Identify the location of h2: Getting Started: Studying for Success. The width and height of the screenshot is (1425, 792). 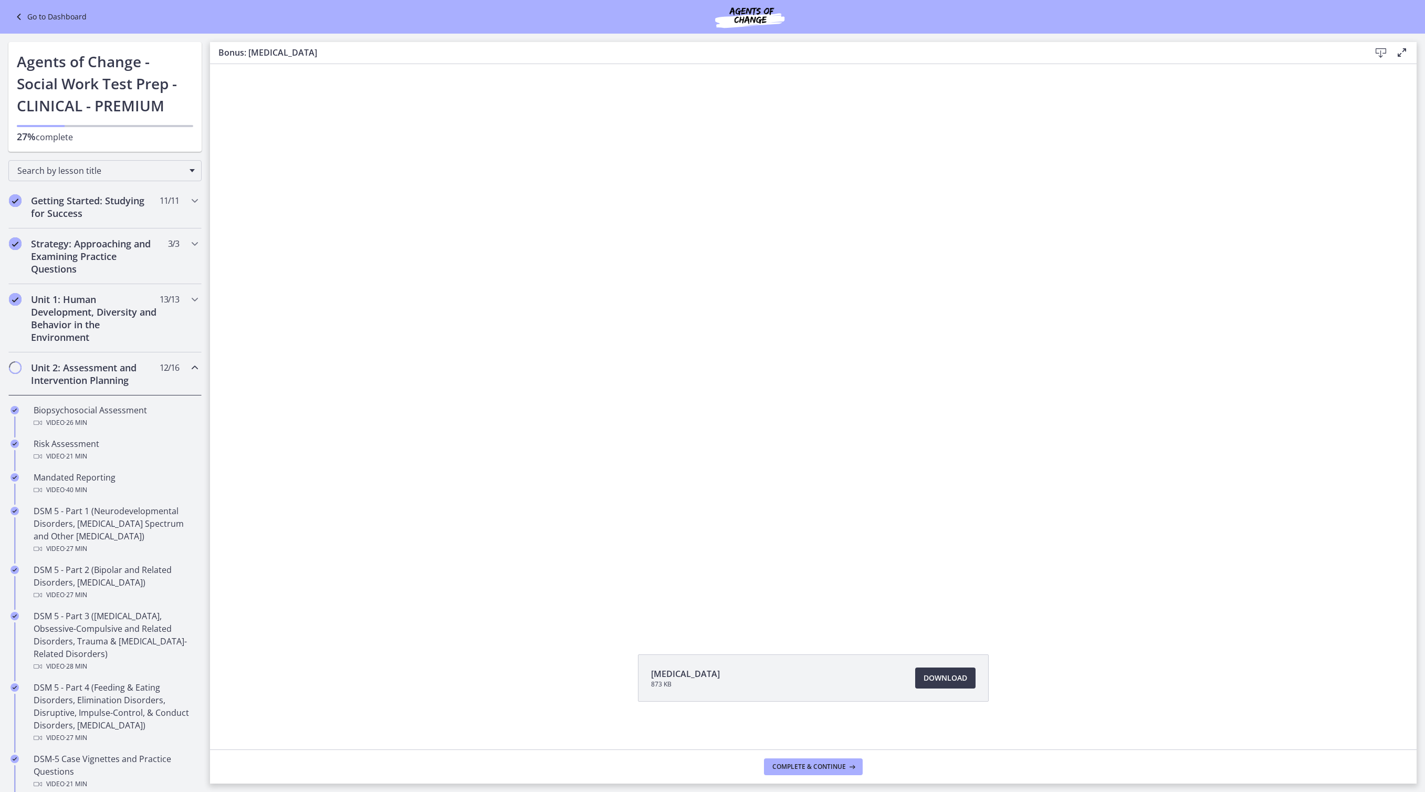
(95, 207).